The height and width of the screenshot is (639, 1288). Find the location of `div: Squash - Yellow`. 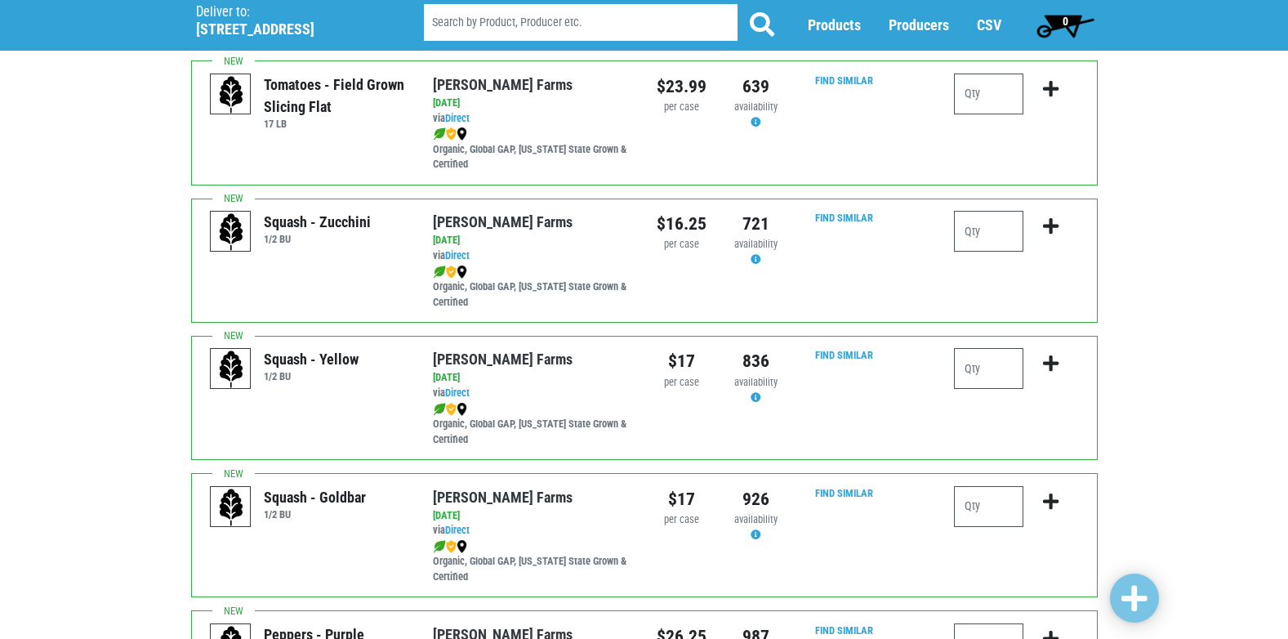

div: Squash - Yellow is located at coordinates (311, 358).